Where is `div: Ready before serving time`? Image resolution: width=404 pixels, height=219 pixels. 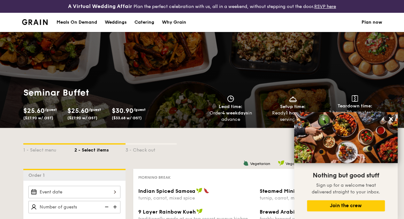 div: Ready before serving time is located at coordinates (293, 116).